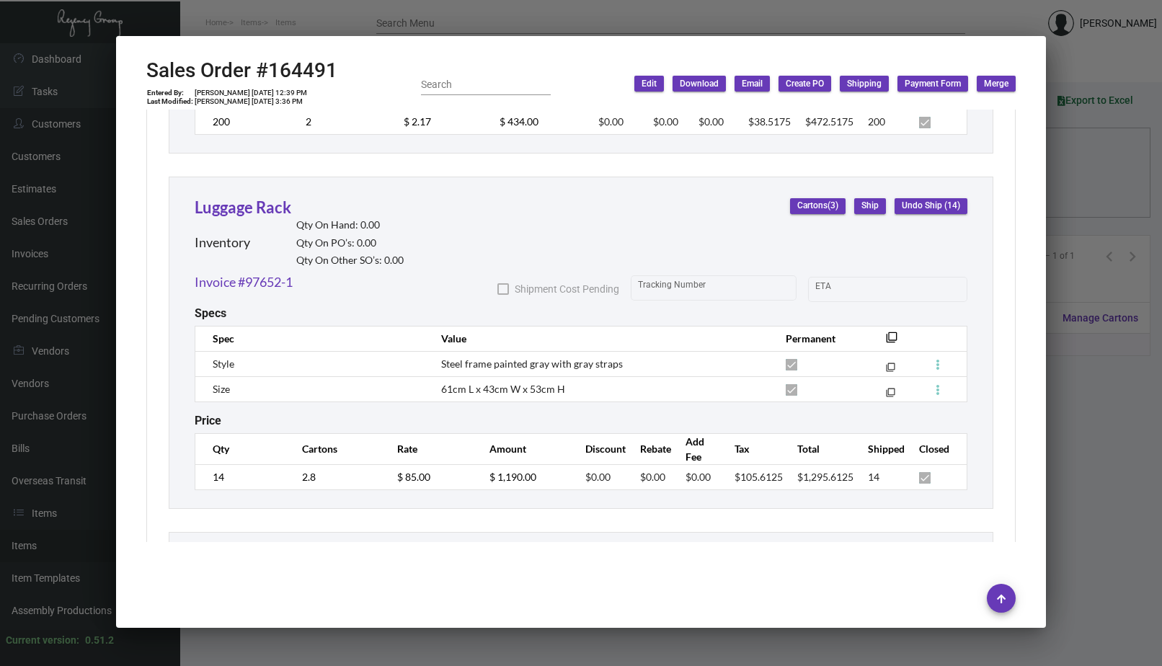 The image size is (1162, 666). What do you see at coordinates (170, 102) in the screenshot?
I see `td: Last Modified:` at bounding box center [170, 102].